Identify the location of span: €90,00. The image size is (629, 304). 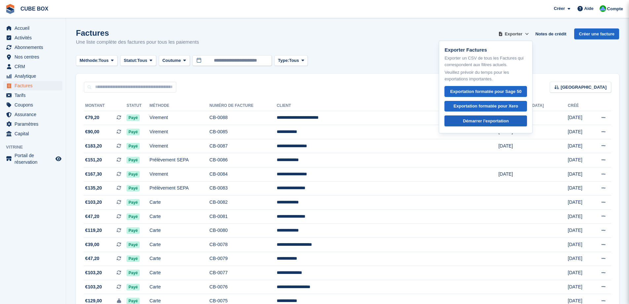
(92, 131).